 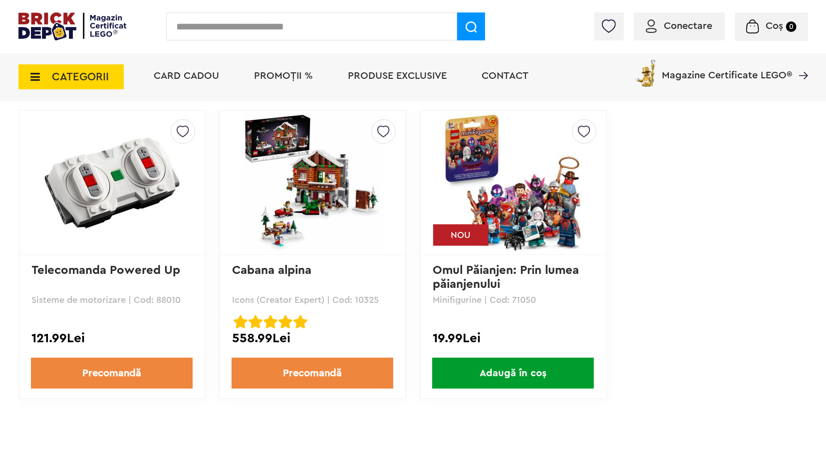 What do you see at coordinates (187, 76) in the screenshot?
I see `span: Card Cadou` at bounding box center [187, 76].